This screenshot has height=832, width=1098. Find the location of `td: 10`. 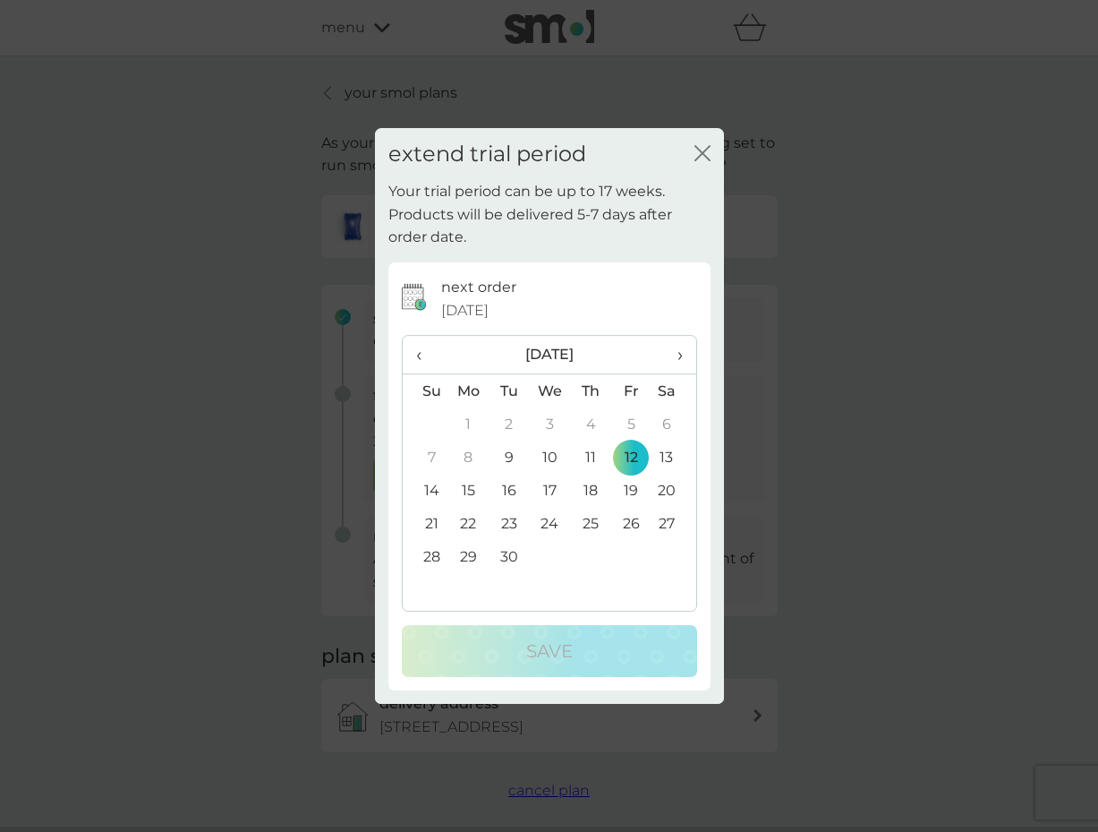

td: 10 is located at coordinates (550, 457).